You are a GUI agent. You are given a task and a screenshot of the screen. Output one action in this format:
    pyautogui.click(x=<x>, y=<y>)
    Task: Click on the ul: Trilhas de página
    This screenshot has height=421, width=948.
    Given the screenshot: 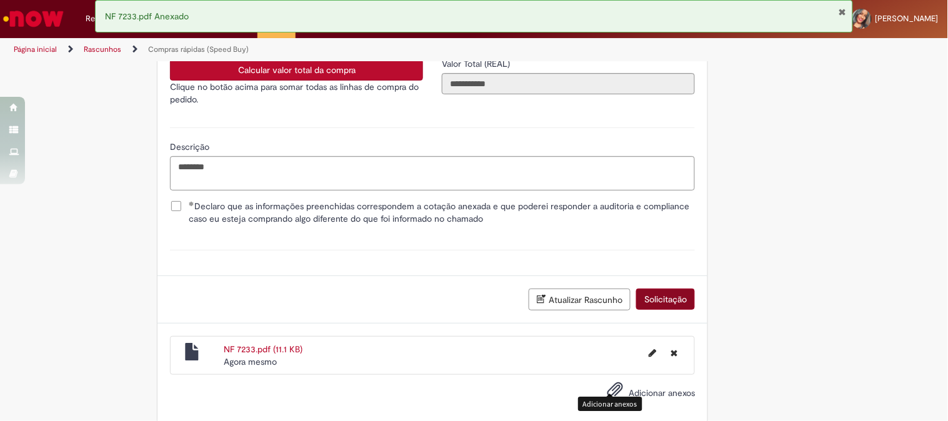 What is the action you would take?
    pyautogui.click(x=316, y=49)
    